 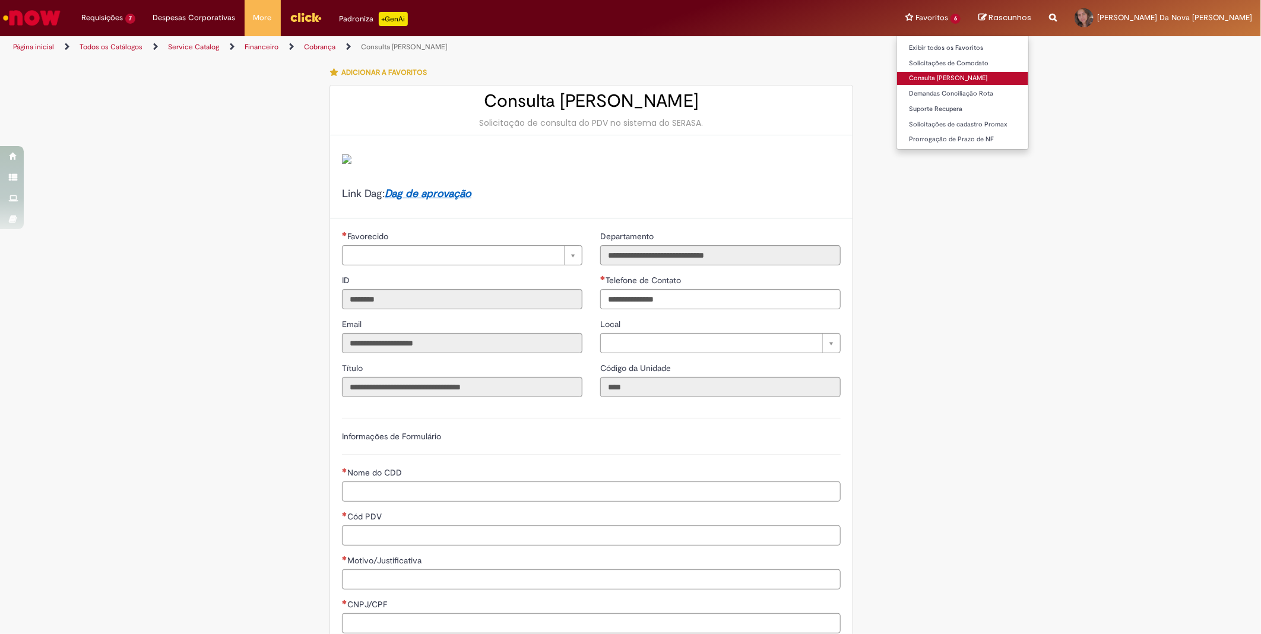 I want to click on input: Cód PDV, so click(x=591, y=535).